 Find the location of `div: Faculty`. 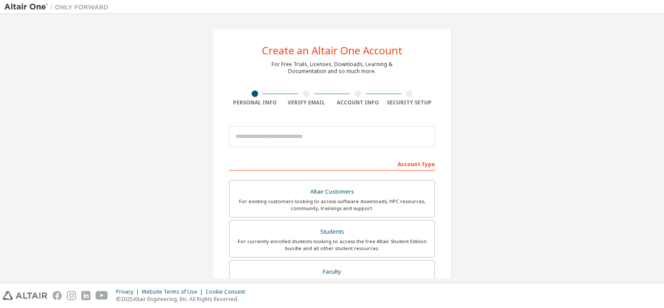

div: Faculty is located at coordinates (332, 272).